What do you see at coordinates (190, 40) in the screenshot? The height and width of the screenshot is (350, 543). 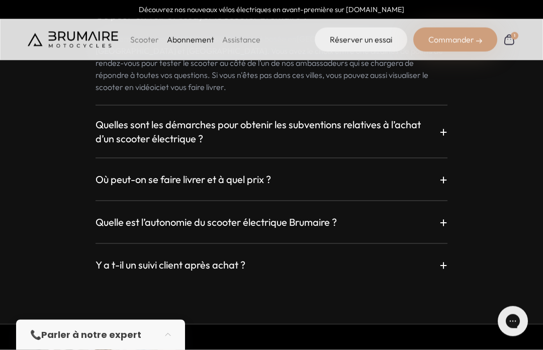 I see `a: Abonnement` at bounding box center [190, 40].